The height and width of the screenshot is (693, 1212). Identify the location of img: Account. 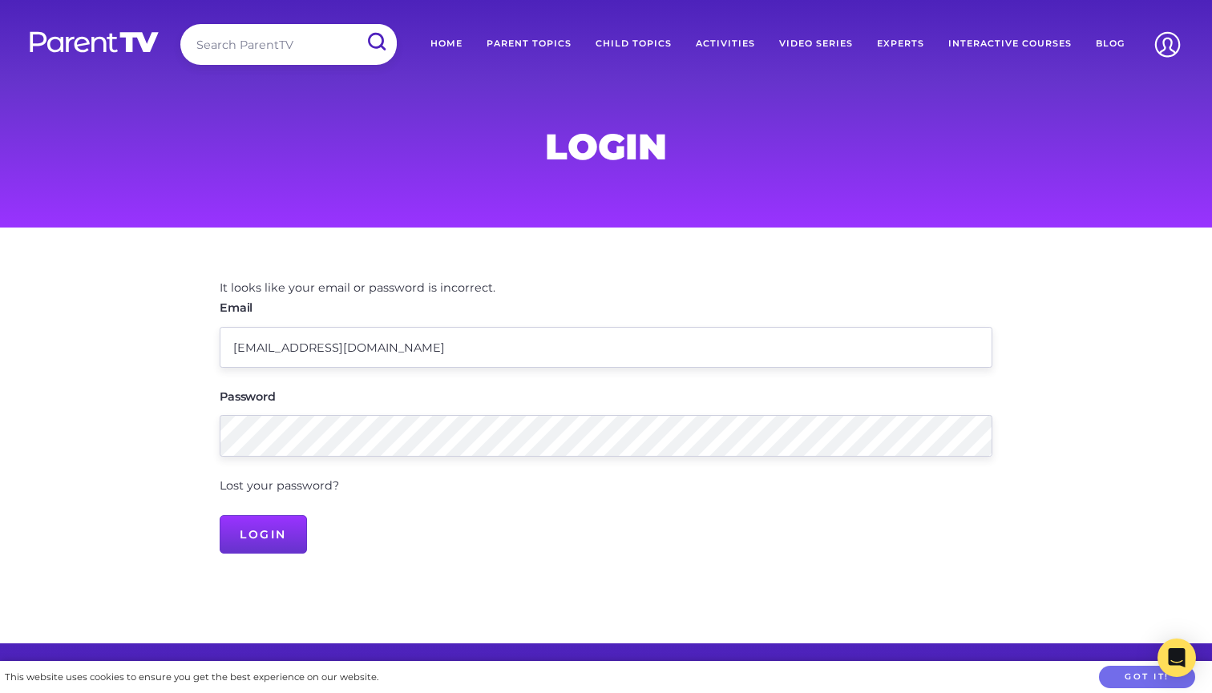
(1167, 44).